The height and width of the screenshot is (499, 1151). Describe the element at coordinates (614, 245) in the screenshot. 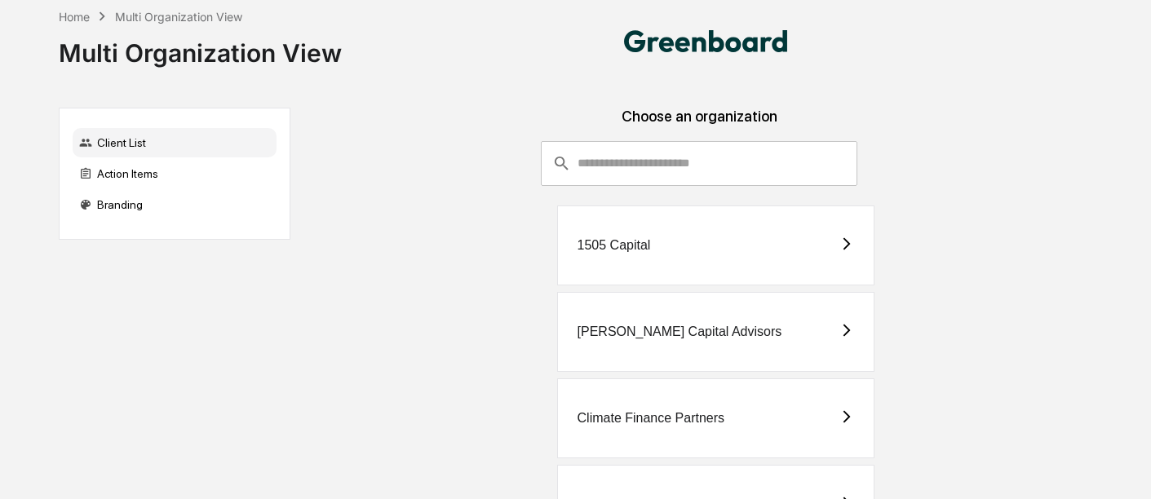

I see `div: 1505 Capital` at that location.